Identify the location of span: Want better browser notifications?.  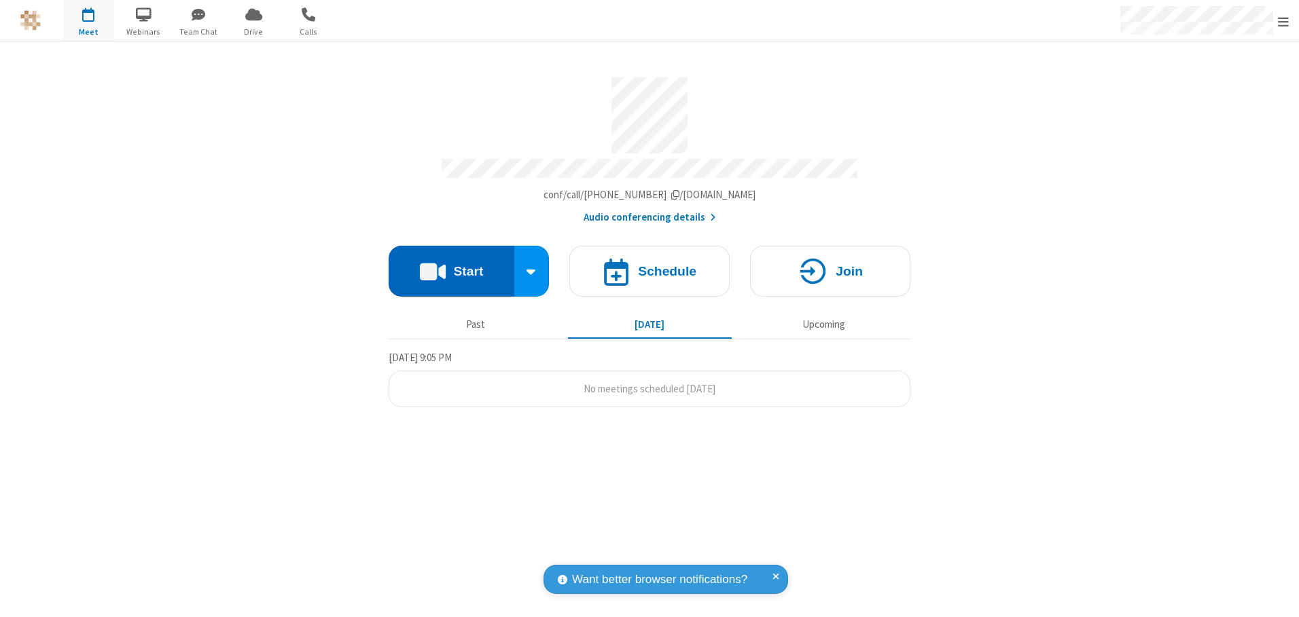
(660, 580).